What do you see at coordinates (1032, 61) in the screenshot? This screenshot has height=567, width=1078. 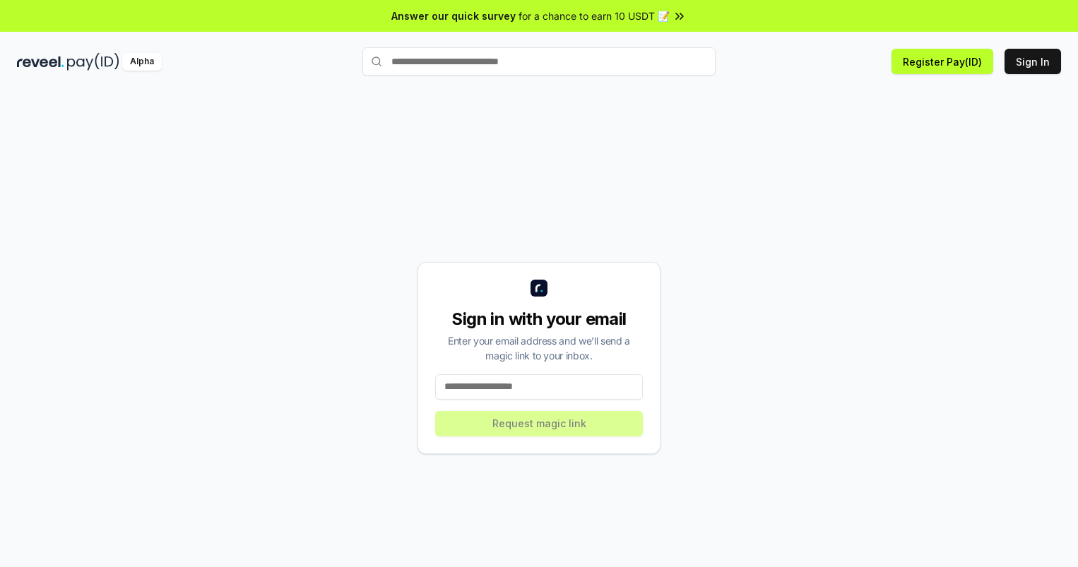 I see `button: Sign In` at bounding box center [1032, 61].